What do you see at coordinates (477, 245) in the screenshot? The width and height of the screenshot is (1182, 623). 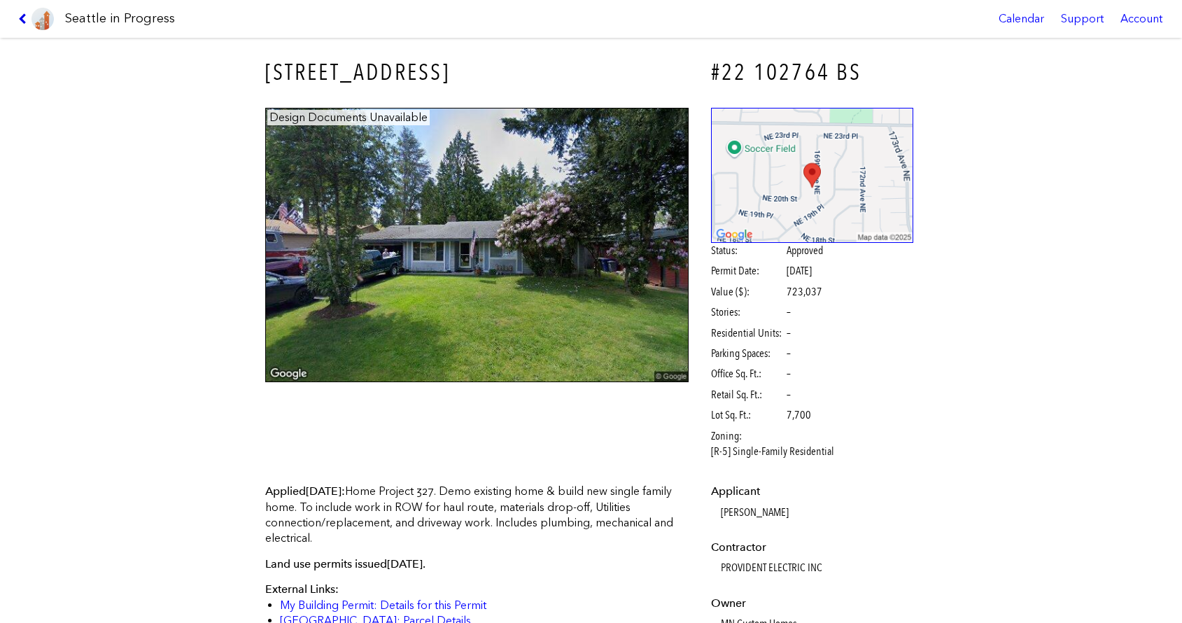 I see `img: 2103_169TH_AVE_NE_BELLEVUE.jpg` at bounding box center [477, 245].